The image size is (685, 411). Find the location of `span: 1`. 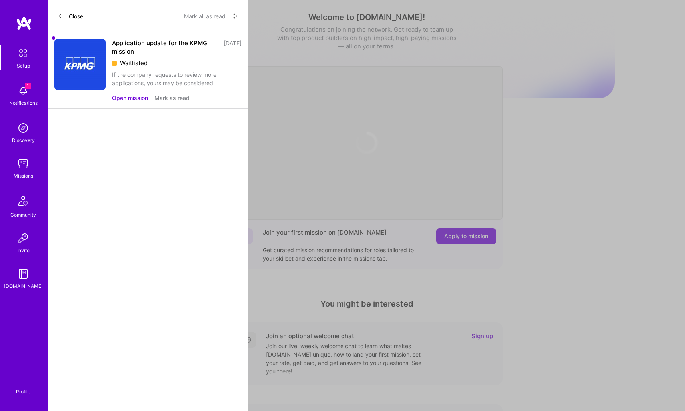

span: 1 is located at coordinates (28, 86).